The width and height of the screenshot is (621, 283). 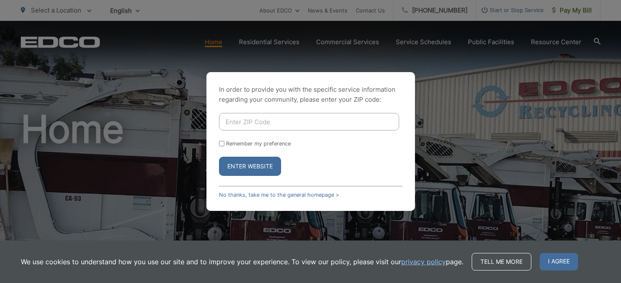 I want to click on span: I agree, so click(x=559, y=262).